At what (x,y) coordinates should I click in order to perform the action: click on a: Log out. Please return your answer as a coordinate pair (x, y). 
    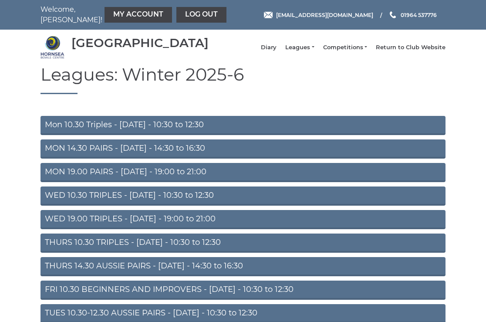
    Looking at the image, I should click on (201, 15).